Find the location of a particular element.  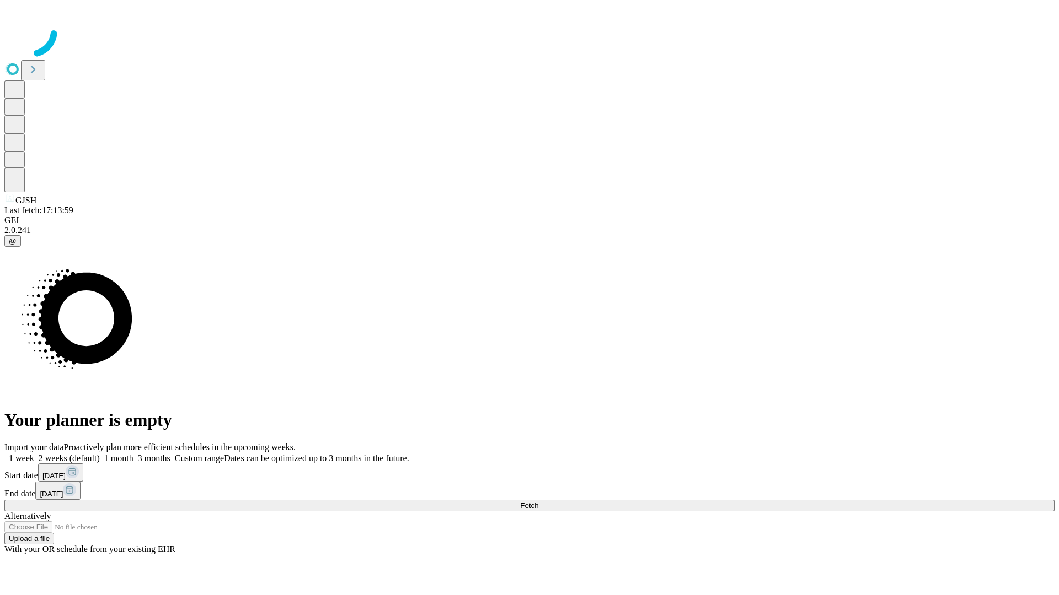

span: Dates can be optimized up to 3 months in the future. is located at coordinates (316, 458).